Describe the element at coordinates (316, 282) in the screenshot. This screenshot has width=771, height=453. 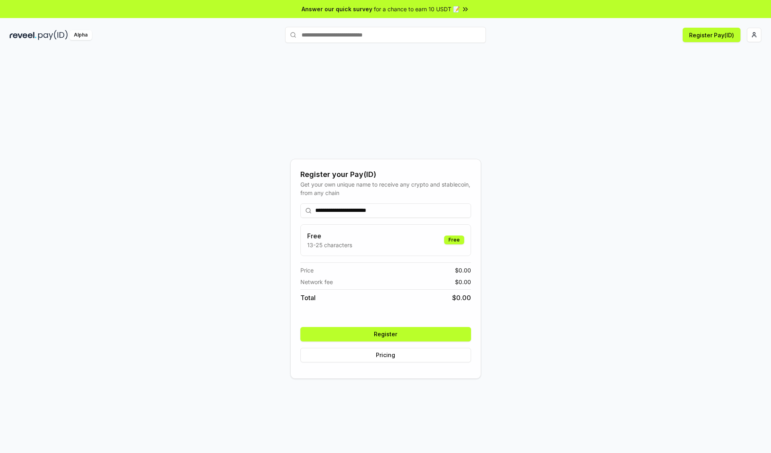
I see `span: Network fee` at that location.